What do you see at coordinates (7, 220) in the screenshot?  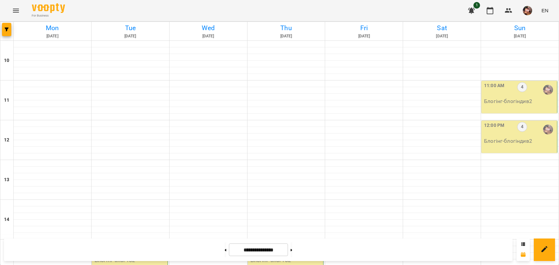 I see `h6: 14` at bounding box center [7, 220].